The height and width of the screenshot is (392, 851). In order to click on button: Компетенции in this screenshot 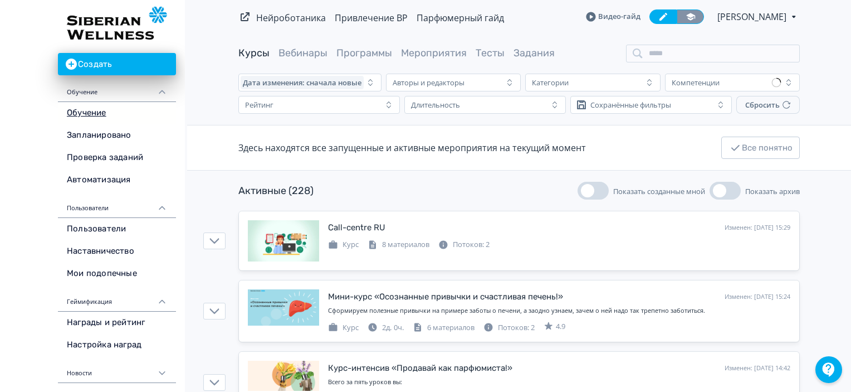, I will do `click(733, 82)`.